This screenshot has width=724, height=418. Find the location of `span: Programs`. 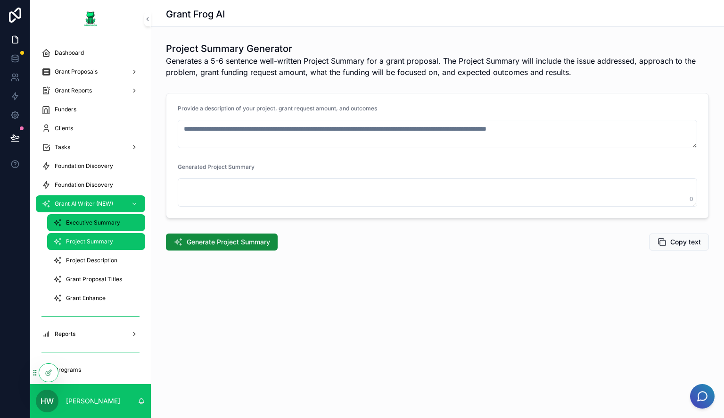

span: Programs is located at coordinates (68, 370).